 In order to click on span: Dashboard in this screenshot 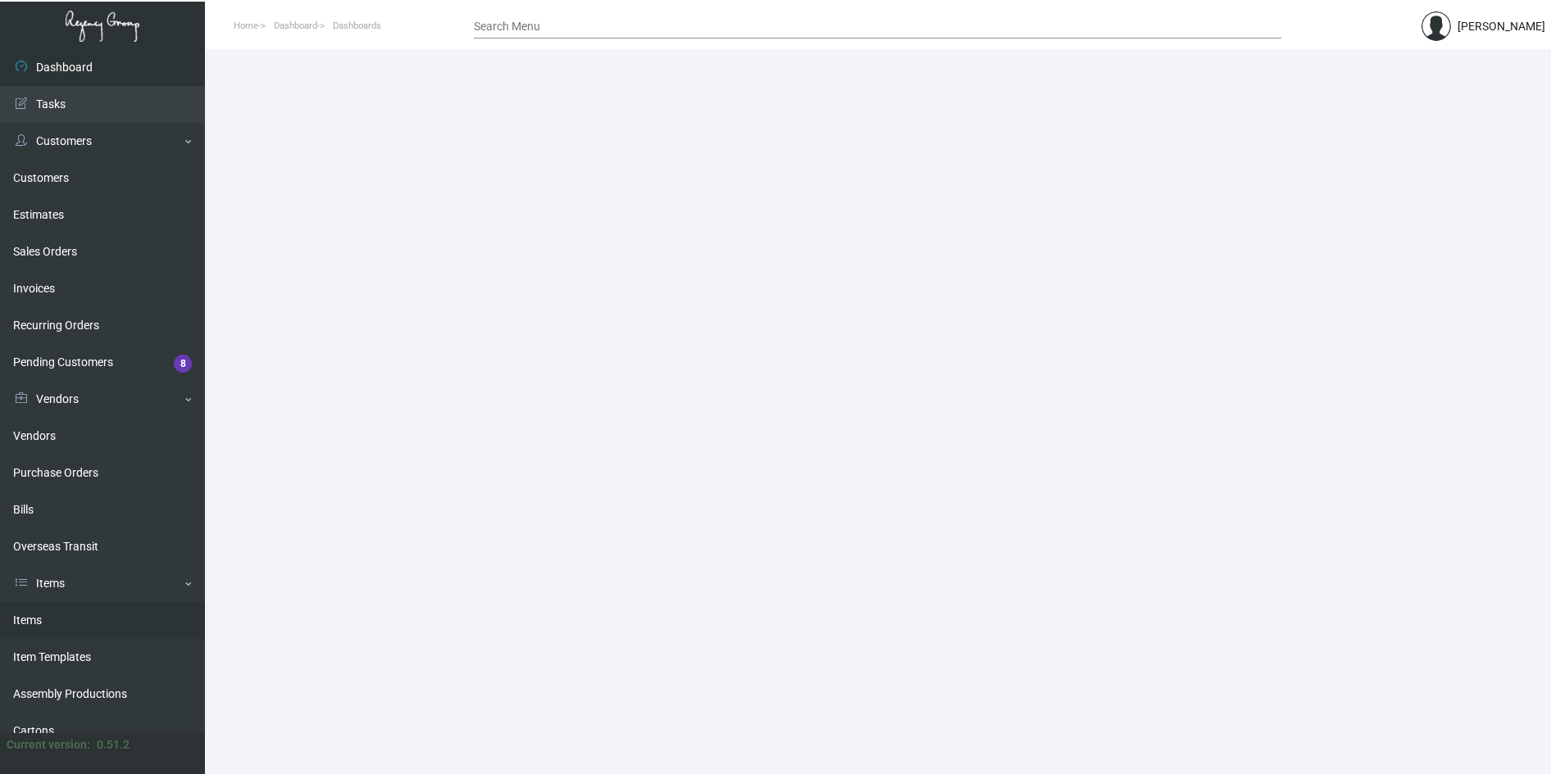, I will do `click(295, 25)`.